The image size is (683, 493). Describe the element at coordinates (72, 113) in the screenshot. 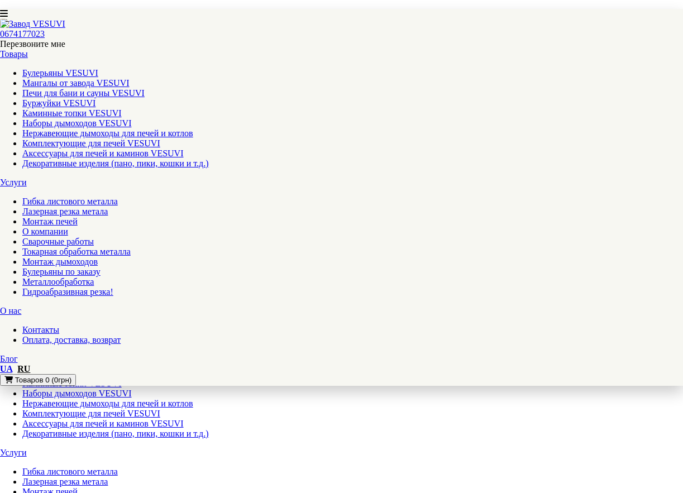

I see `a: Каминные топки VESUVI` at that location.